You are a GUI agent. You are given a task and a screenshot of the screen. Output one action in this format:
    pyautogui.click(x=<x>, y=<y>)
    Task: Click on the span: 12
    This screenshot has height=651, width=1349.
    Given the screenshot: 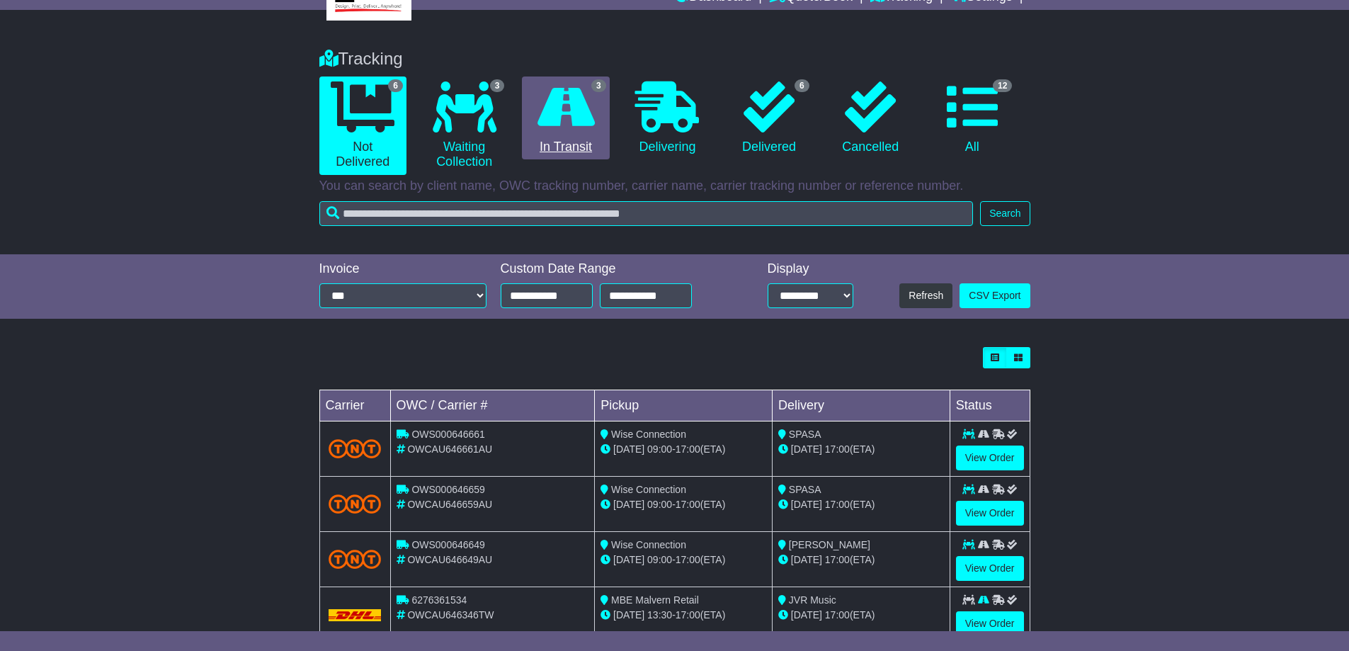 What is the action you would take?
    pyautogui.click(x=1002, y=86)
    